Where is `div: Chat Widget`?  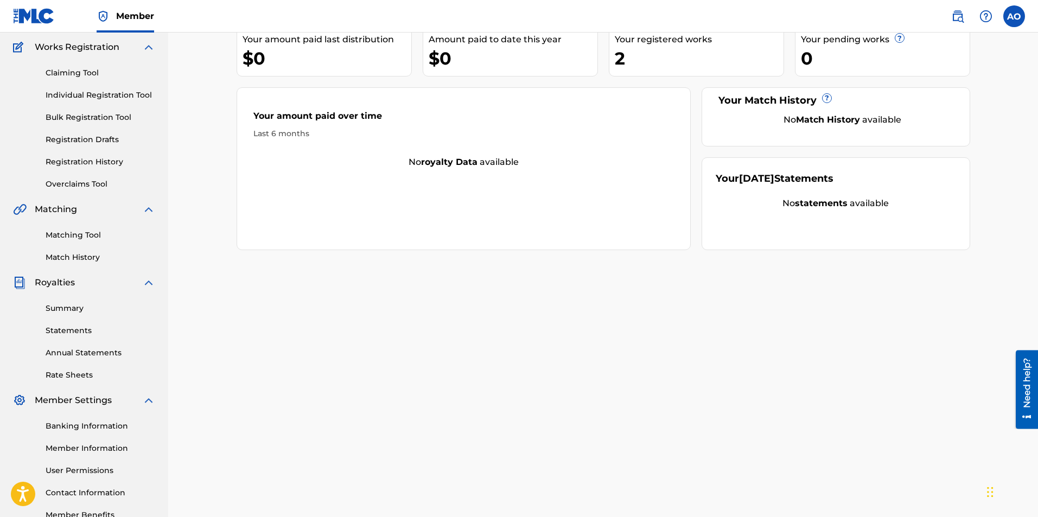 div: Chat Widget is located at coordinates (1011, 491).